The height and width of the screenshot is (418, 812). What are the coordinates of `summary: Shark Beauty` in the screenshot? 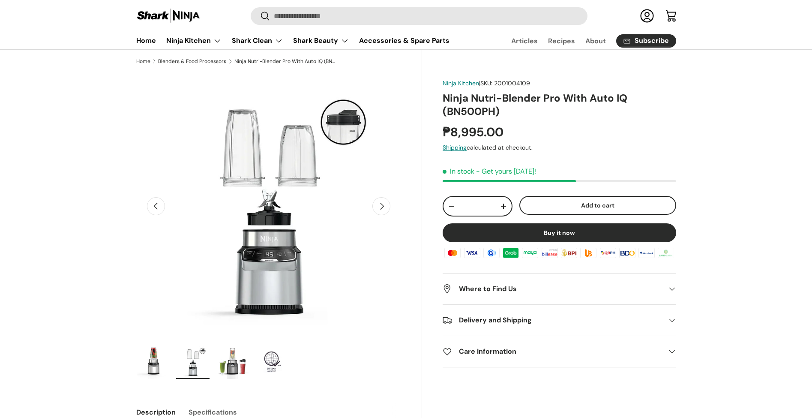 It's located at (321, 41).